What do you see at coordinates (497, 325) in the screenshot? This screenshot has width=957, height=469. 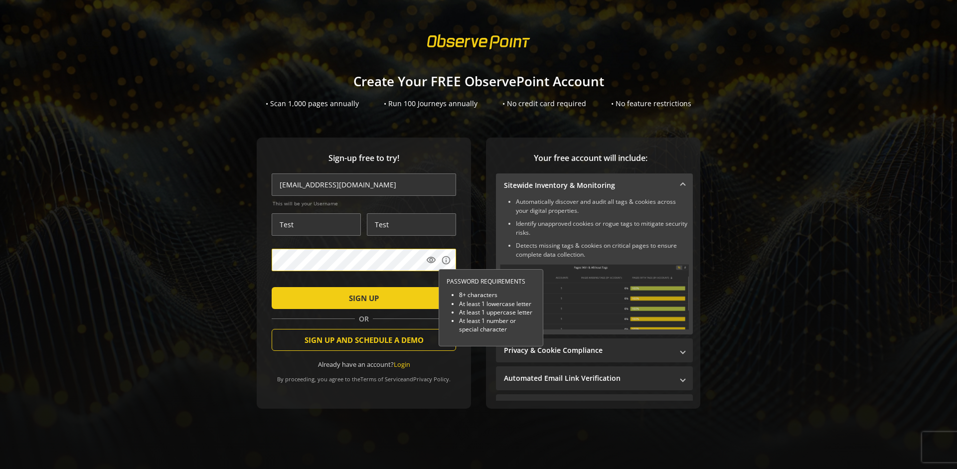 I see `li: At least 1 number or special character` at bounding box center [497, 325].